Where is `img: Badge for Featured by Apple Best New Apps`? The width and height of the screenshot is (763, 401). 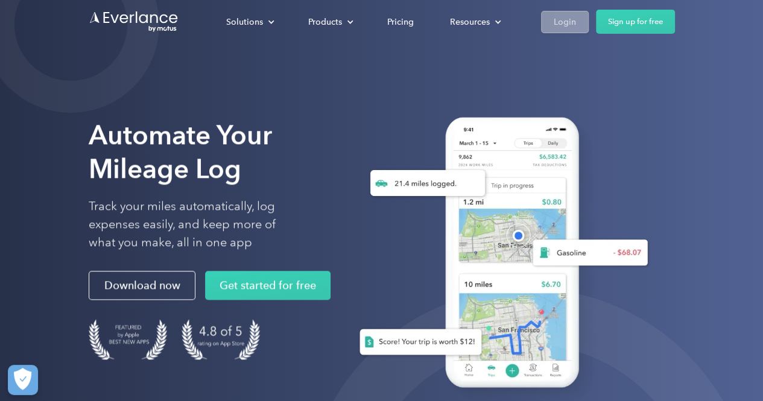 img: Badge for Featured by Apple Best New Apps is located at coordinates (128, 340).